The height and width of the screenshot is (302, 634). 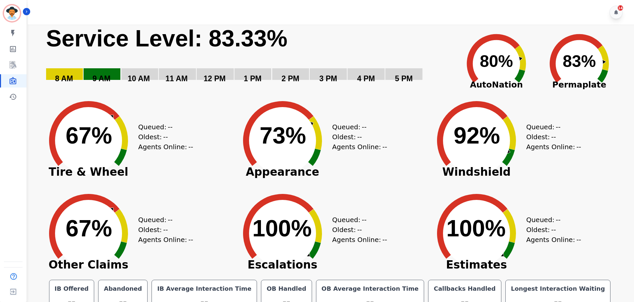 I want to click on text: Service Level: 83.33%, so click(x=167, y=38).